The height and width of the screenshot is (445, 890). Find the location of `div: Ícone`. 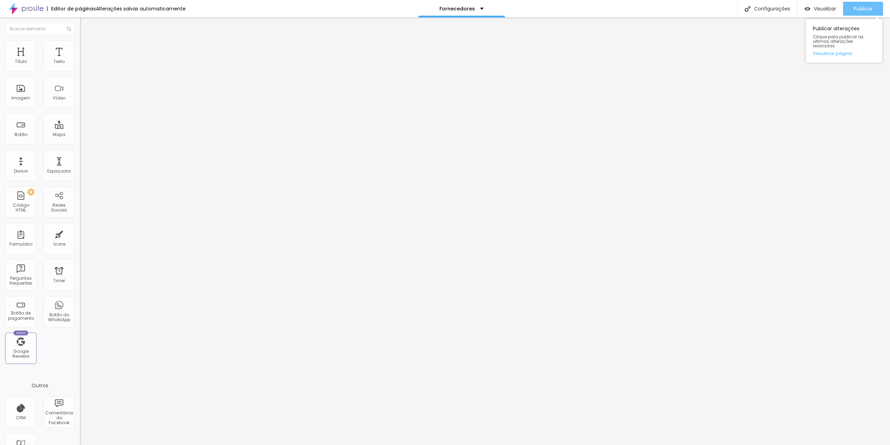

div: Ícone is located at coordinates (59, 244).